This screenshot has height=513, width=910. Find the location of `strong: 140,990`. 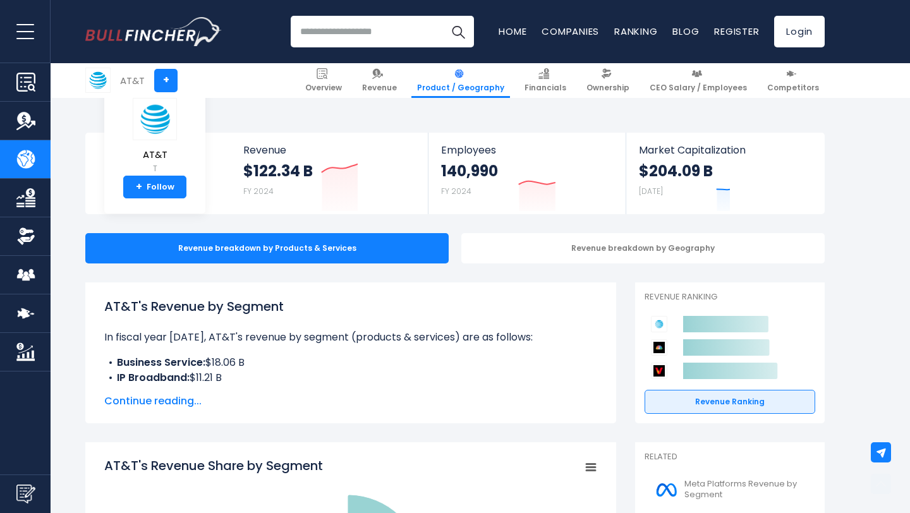

strong: 140,990 is located at coordinates (469, 171).